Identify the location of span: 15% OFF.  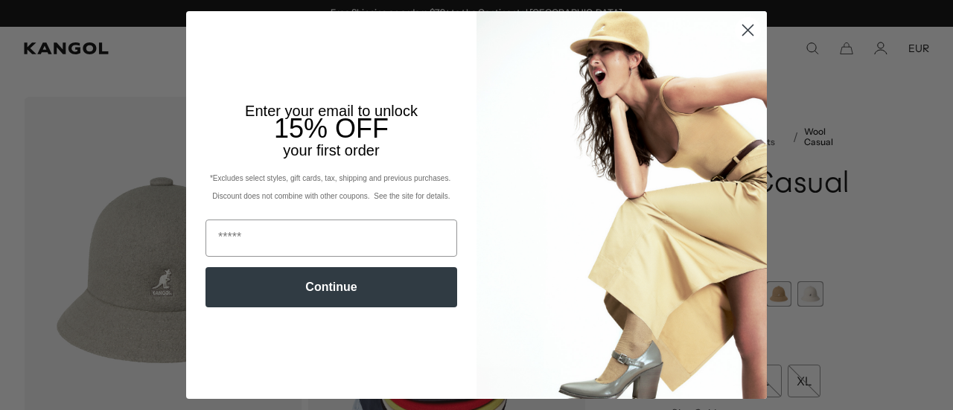
(331, 128).